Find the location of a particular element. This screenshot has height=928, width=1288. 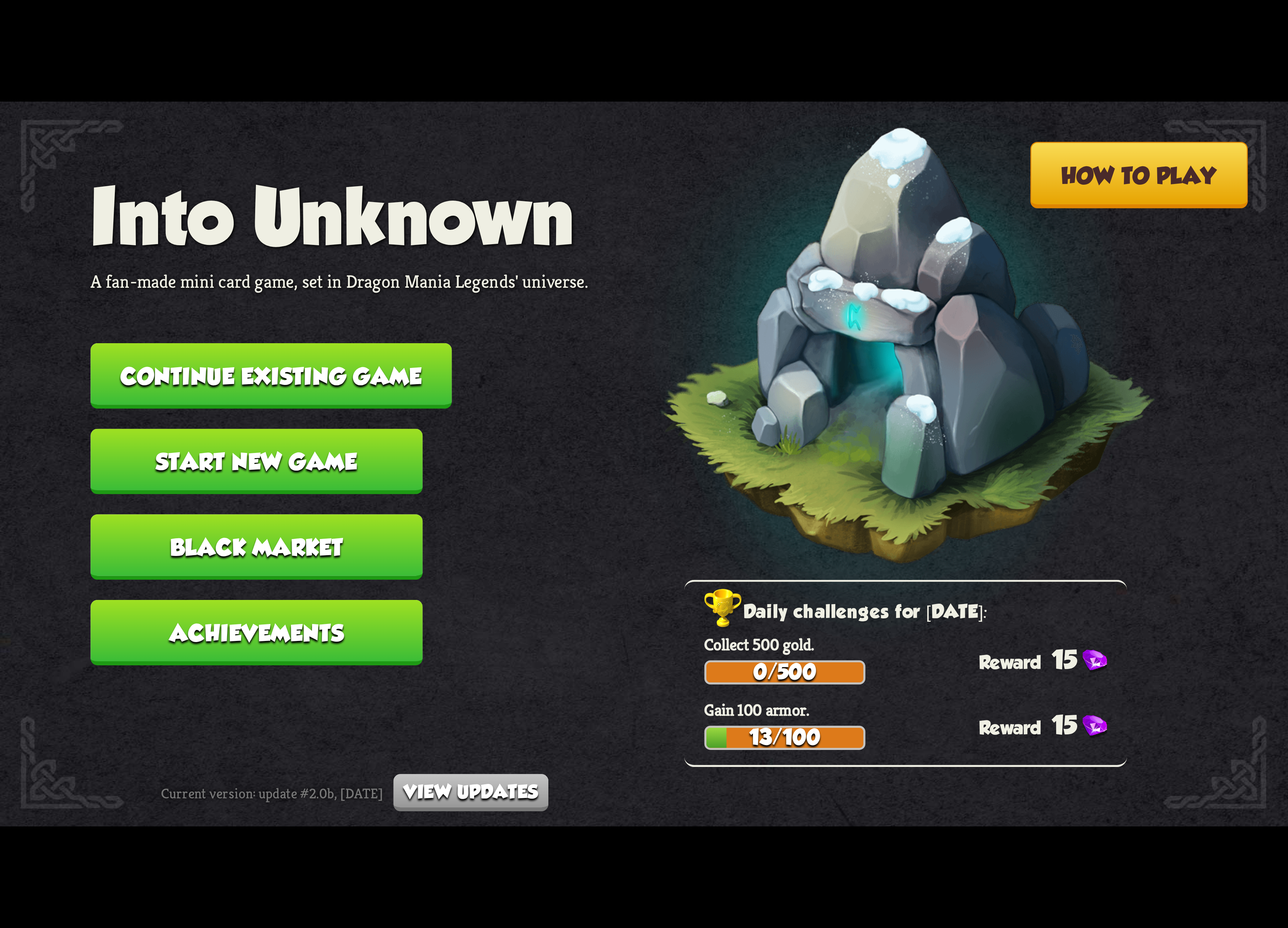

button: Start new game is located at coordinates (256, 461).